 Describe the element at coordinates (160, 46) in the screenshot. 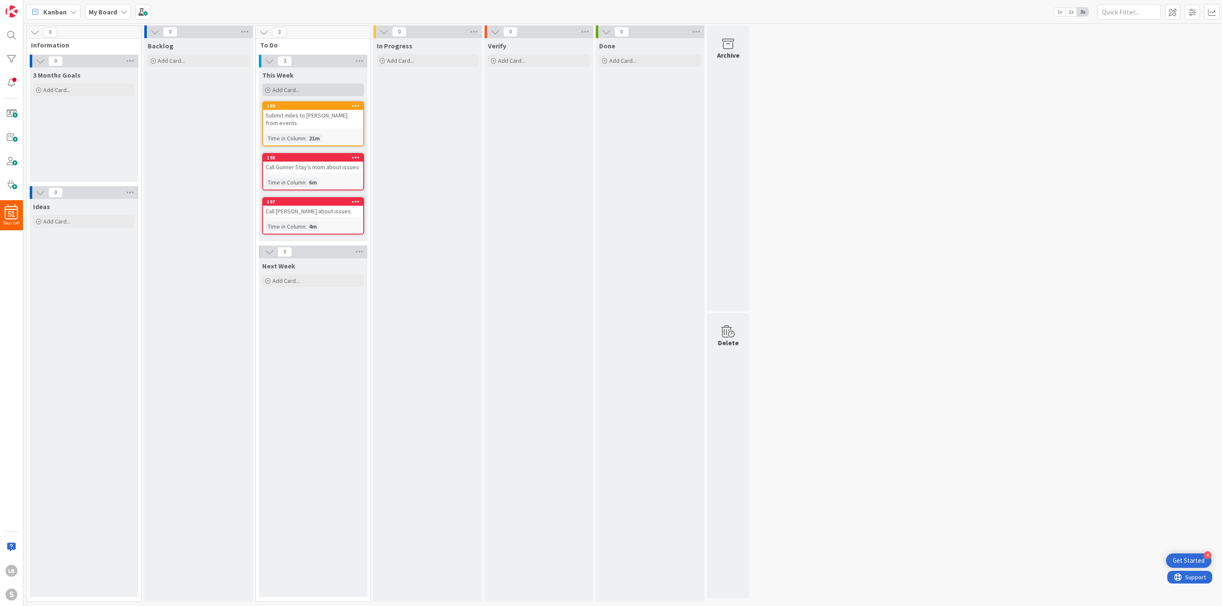

I see `span: Backlog` at that location.